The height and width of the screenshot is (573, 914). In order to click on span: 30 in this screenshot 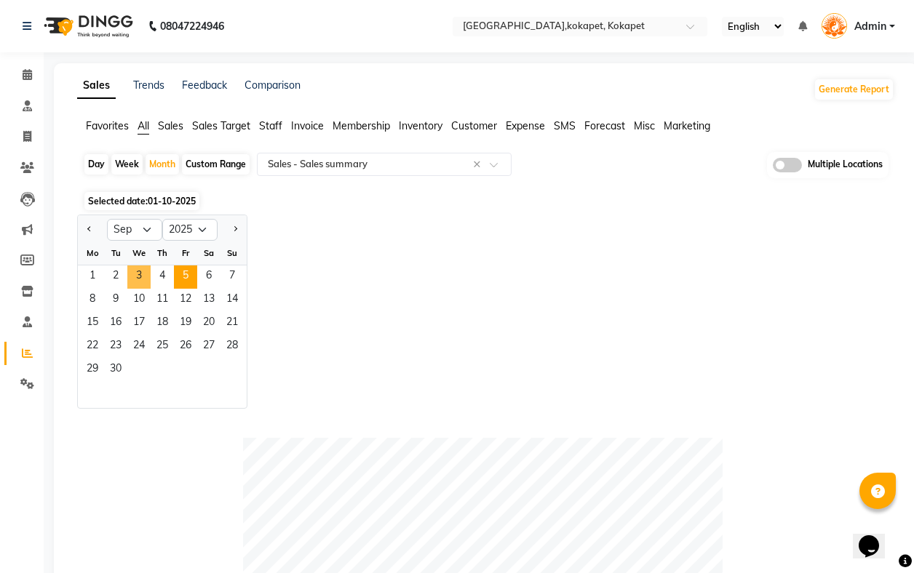, I will do `click(116, 370)`.